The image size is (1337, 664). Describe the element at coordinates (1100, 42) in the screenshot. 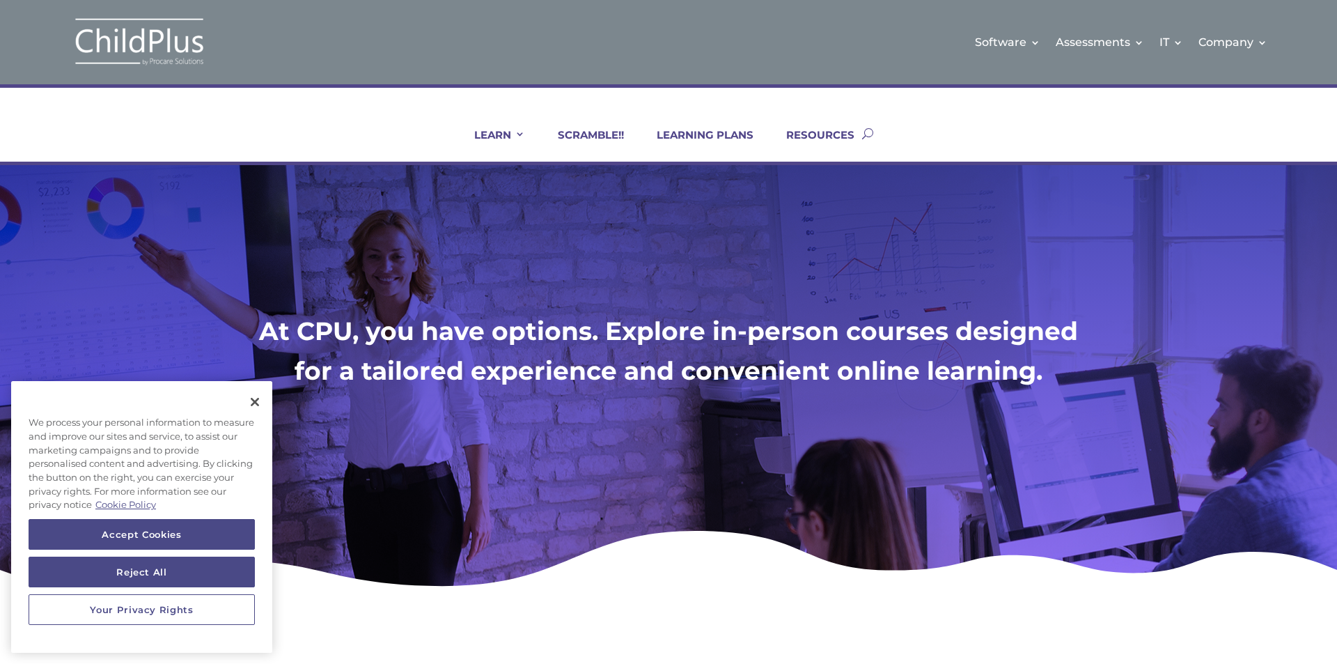

I see `a: Assessments` at that location.